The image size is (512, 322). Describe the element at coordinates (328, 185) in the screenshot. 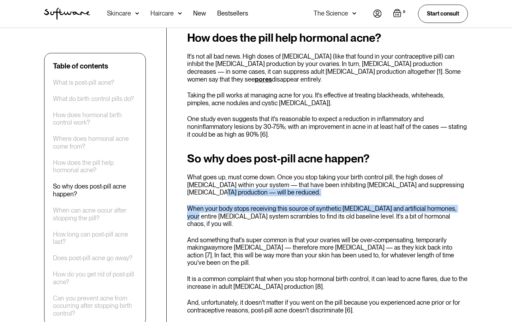

I see `p: What goes up, must come down. Once you stop taking your birth control pill, the high doses of [ME...` at that location.